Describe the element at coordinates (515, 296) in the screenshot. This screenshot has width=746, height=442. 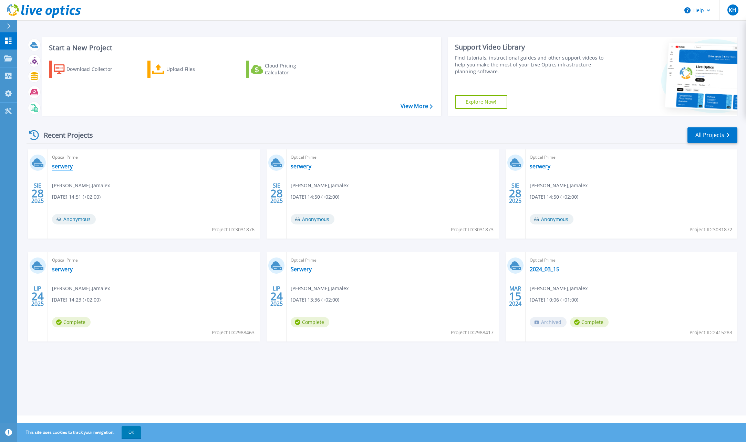
I see `div: MAR 2024` at that location.